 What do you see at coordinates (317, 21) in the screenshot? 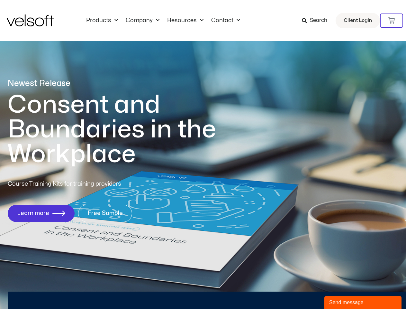
I see `a: Search` at bounding box center [317, 21].